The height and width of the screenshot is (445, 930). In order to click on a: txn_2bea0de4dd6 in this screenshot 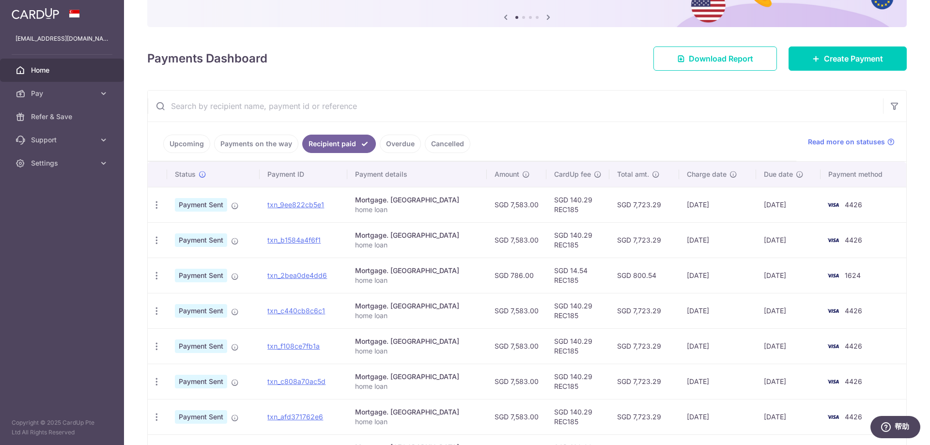, I will do `click(297, 275)`.